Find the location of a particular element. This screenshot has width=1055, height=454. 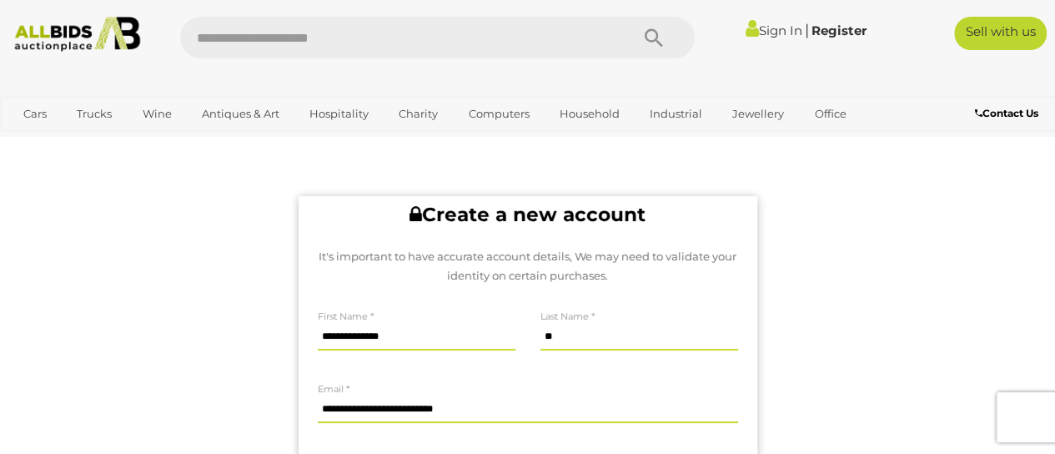

b: Create a new account is located at coordinates (527, 214).